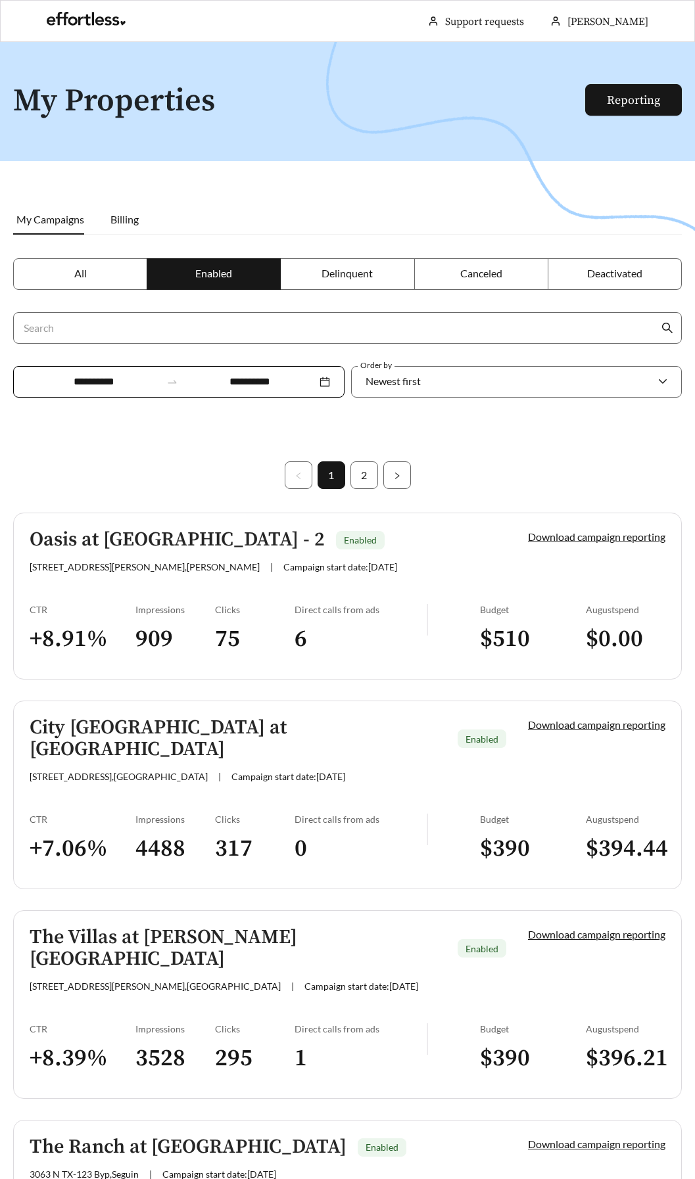  I want to click on span: Billing, so click(124, 219).